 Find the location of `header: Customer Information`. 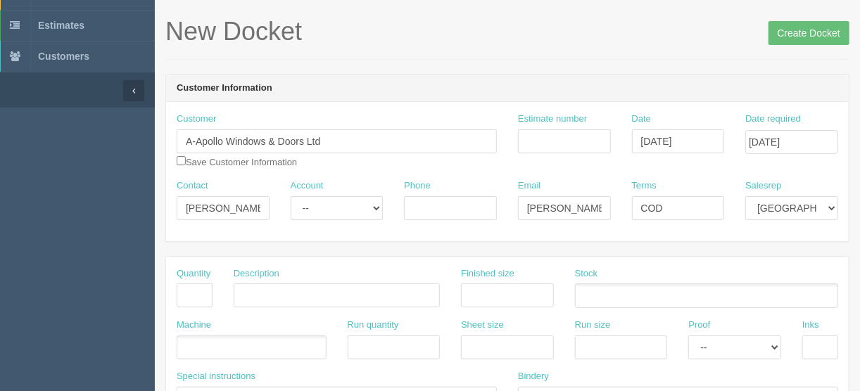

header: Customer Information is located at coordinates (507, 89).